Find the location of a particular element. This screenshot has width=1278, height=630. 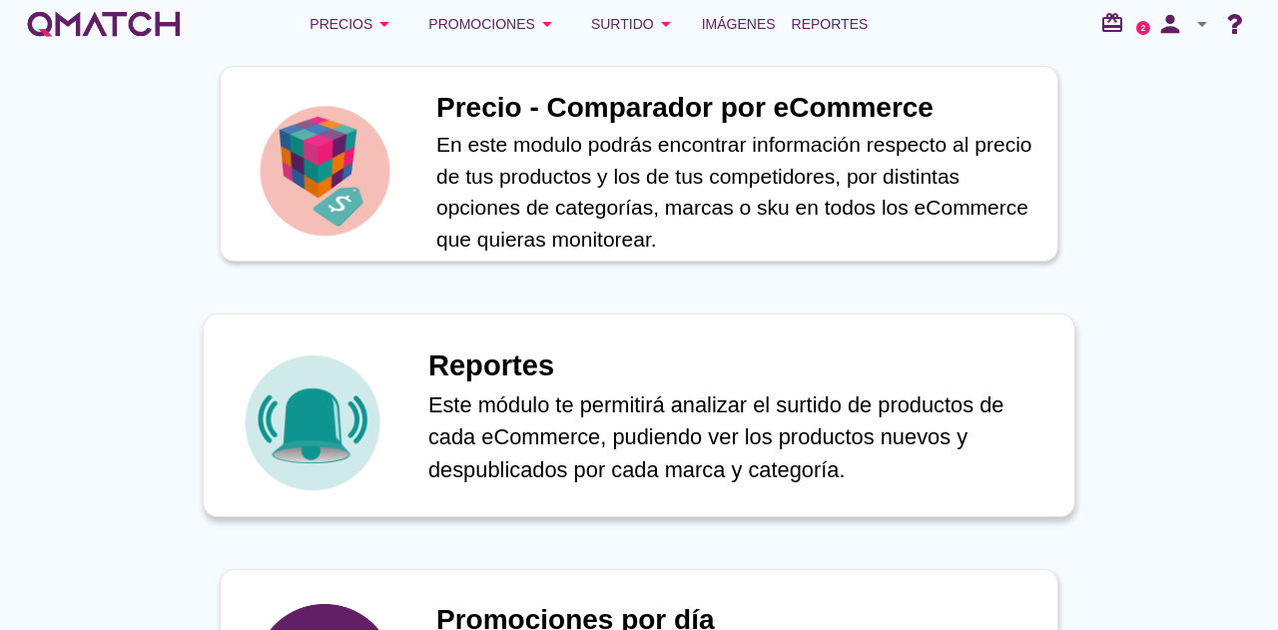

span: Imágenes is located at coordinates (739, 24).